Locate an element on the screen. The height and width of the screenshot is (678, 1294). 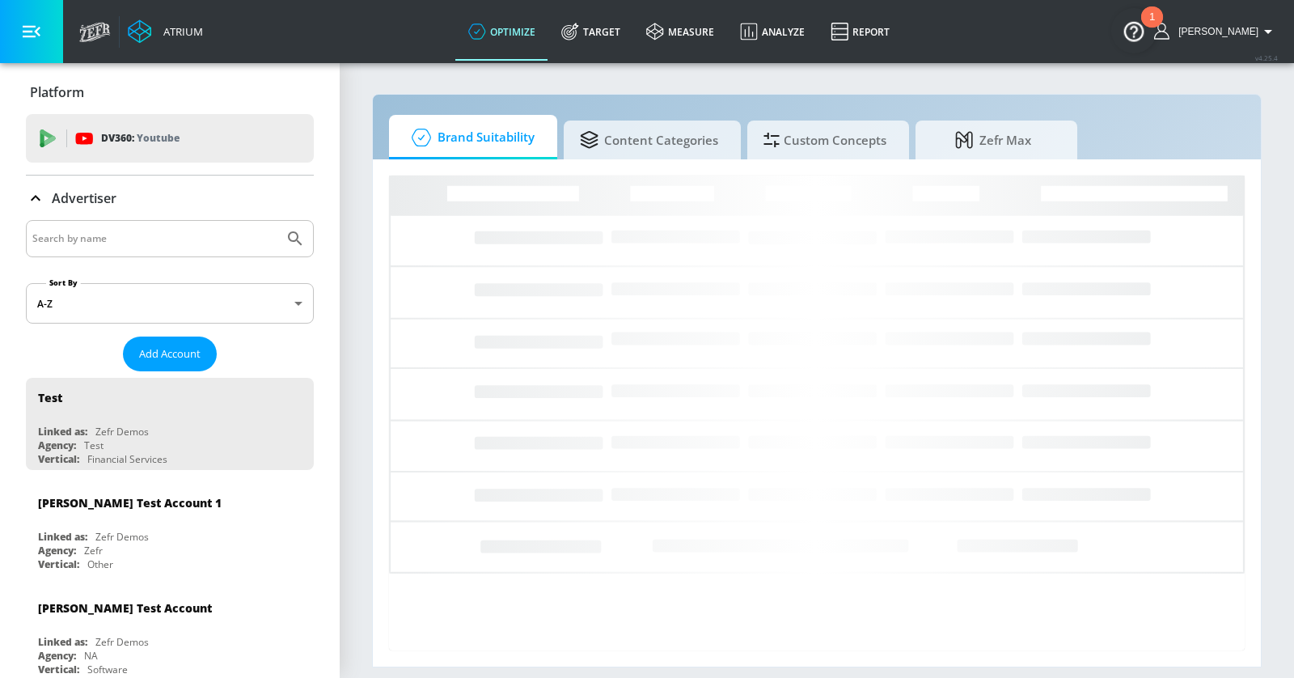
input: Search by name is located at coordinates (154, 239).